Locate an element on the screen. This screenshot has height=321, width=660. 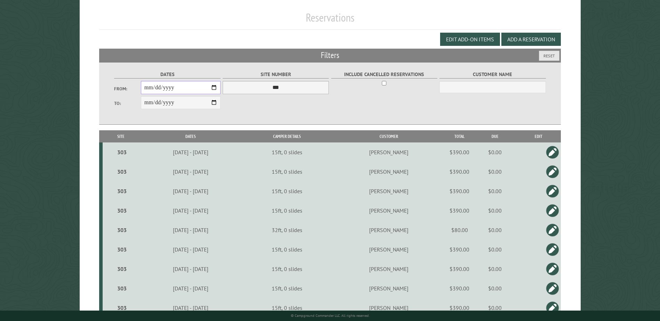
th: Camper Details is located at coordinates (287, 136).